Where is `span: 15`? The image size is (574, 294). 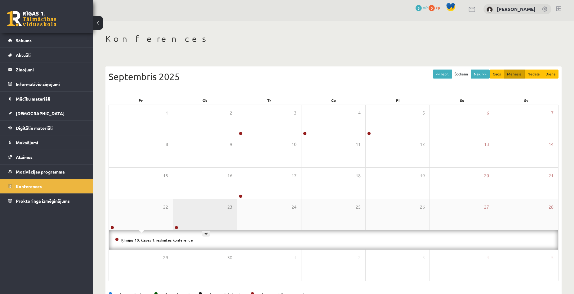 span: 15 is located at coordinates (166, 176).